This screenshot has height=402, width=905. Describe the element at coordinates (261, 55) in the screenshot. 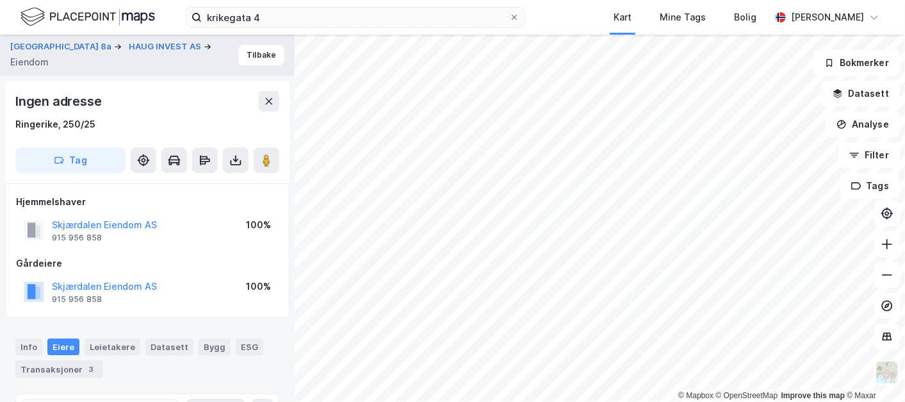

I see `button: Tilbake` at that location.